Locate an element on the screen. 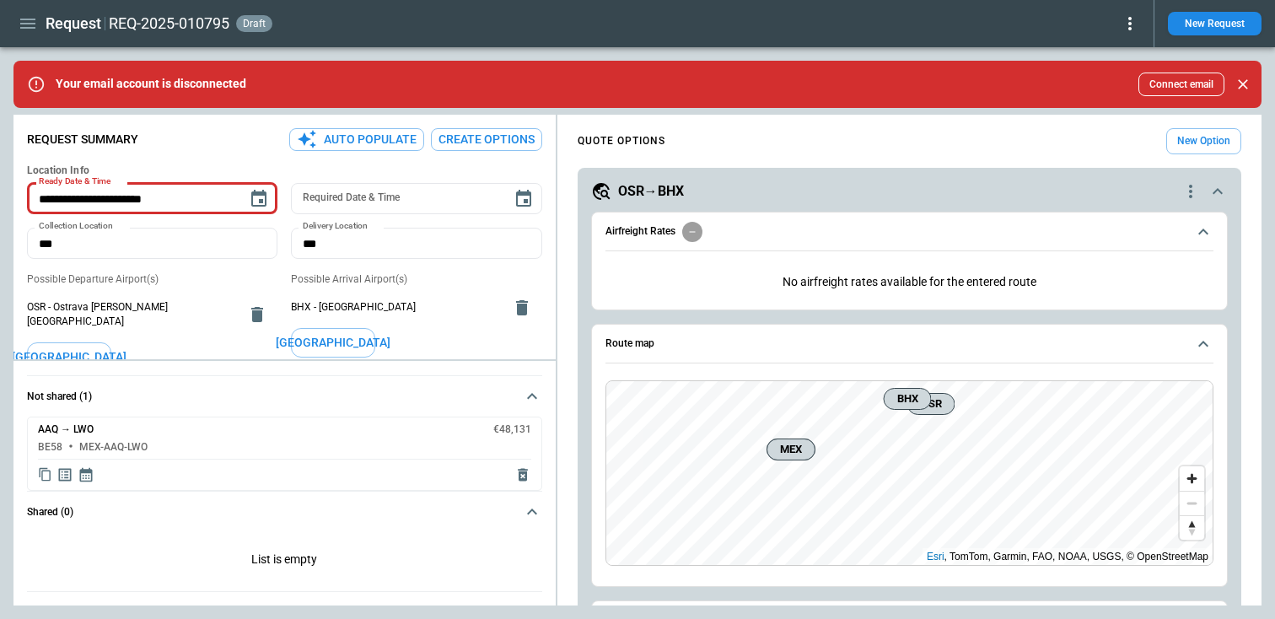  span: Display quote schedule is located at coordinates (86, 475).